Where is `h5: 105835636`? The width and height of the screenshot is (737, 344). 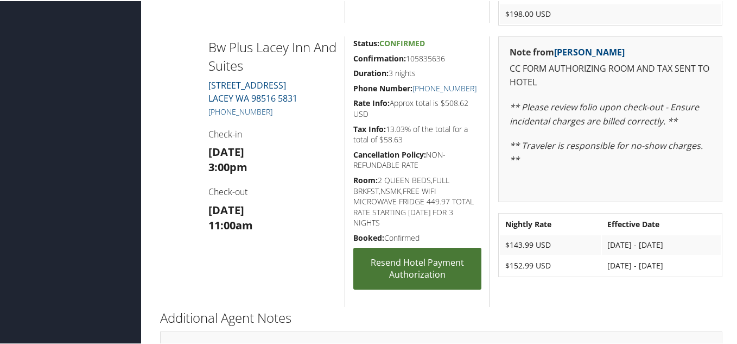 h5: 105835636 is located at coordinates (417, 58).